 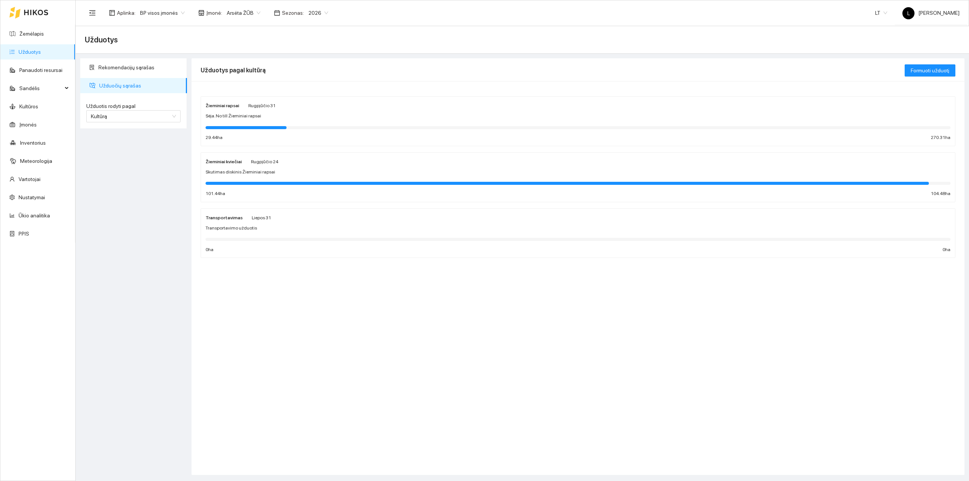 What do you see at coordinates (92, 67) in the screenshot?
I see `span: solution` at bounding box center [92, 67].